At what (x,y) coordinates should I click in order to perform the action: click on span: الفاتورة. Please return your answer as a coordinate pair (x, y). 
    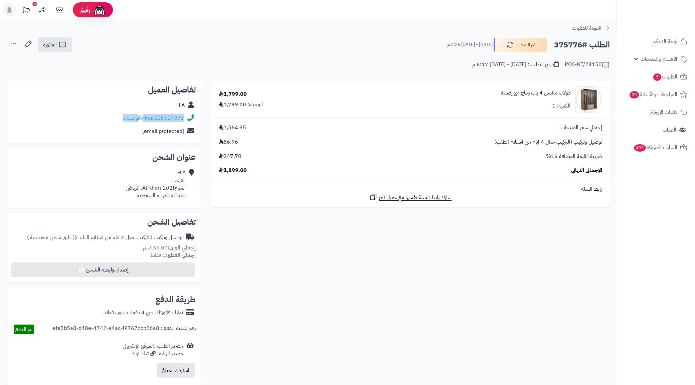
    Looking at the image, I should click on (50, 45).